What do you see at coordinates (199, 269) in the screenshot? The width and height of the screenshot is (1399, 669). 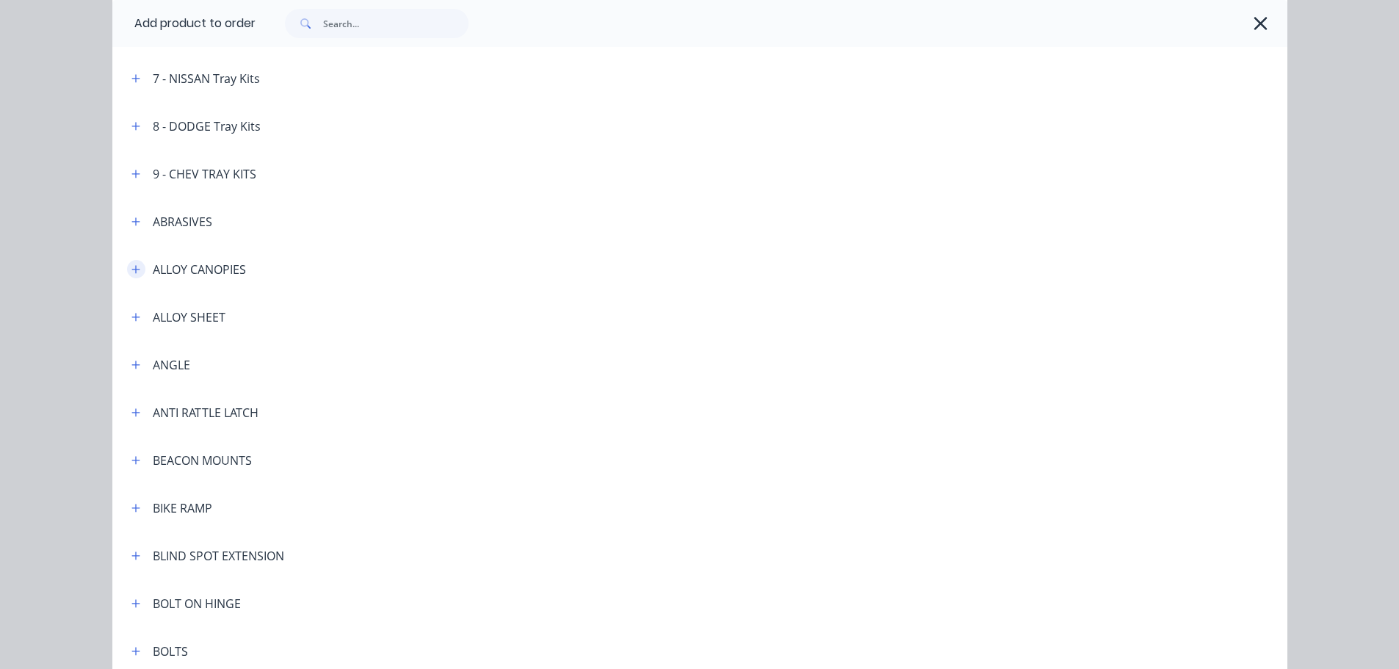 I see `div: ALLOY CANOPIES` at bounding box center [199, 269].